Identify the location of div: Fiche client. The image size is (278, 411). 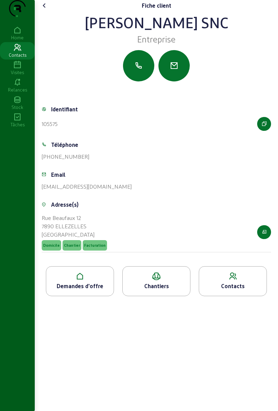
(157, 6).